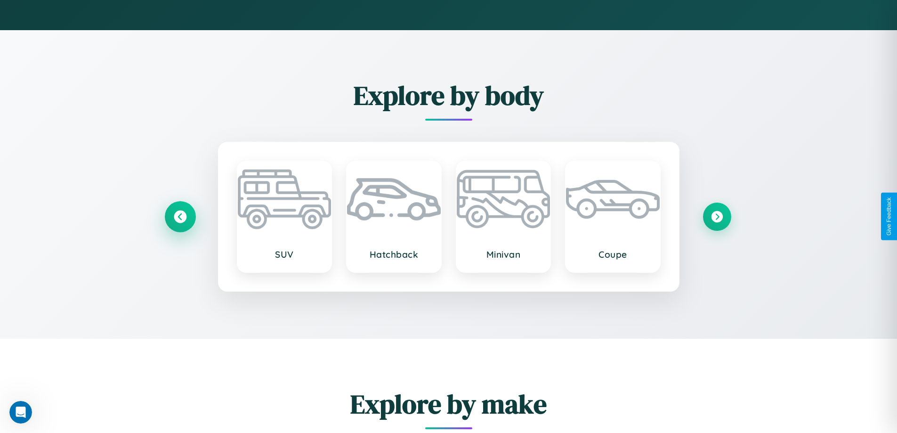 The width and height of the screenshot is (897, 433). Describe the element at coordinates (503, 254) in the screenshot. I see `h3: Minivan` at that location.